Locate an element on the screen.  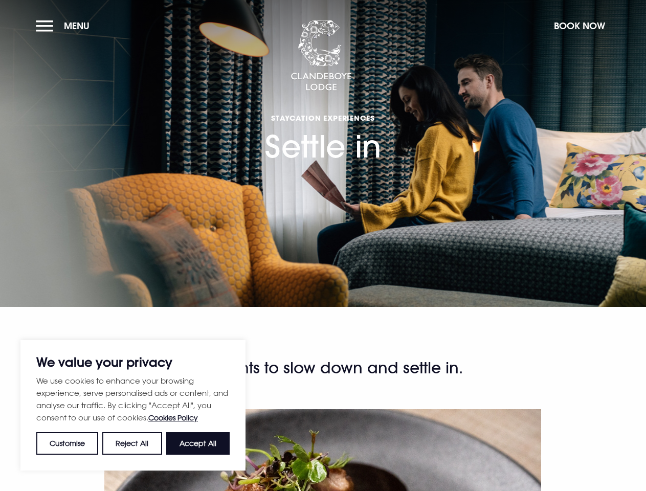
div: We value your privacy is located at coordinates (133, 405).